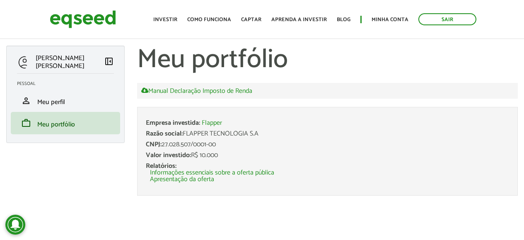  Describe the element at coordinates (327, 134) in the screenshot. I see `div: FLAPPER TECNOLOGIA S.A` at that location.